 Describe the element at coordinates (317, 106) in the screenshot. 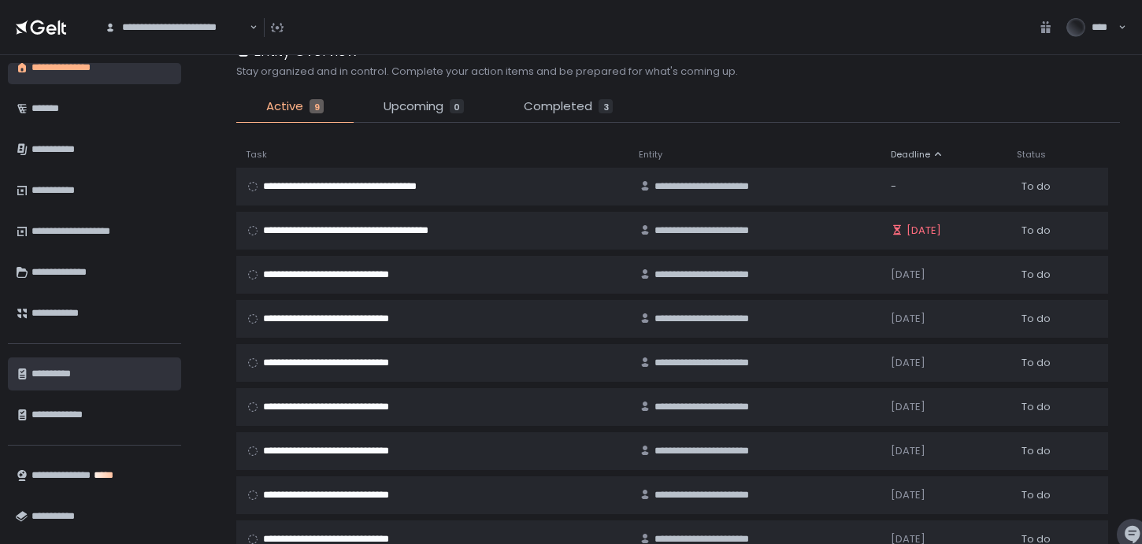

I see `div: 9` at that location.